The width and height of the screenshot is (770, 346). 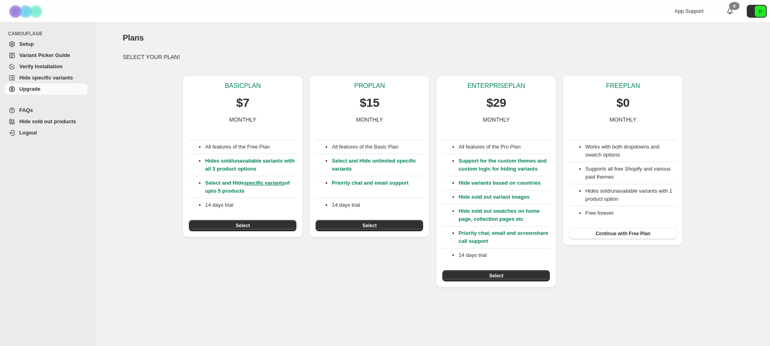 I want to click on p: $7, so click(x=243, y=103).